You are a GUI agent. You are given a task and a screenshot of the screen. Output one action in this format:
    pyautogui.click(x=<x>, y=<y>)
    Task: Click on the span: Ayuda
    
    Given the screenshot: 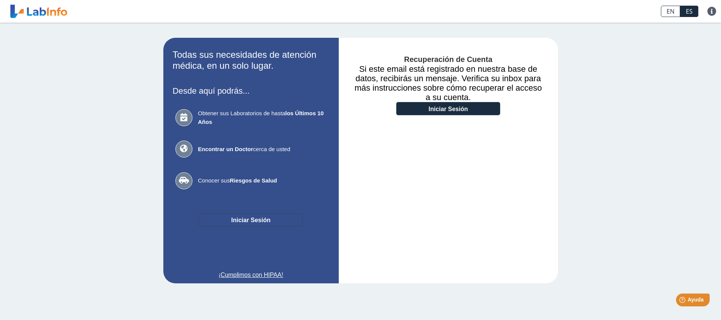 What is the action you would take?
    pyautogui.click(x=42, y=9)
    